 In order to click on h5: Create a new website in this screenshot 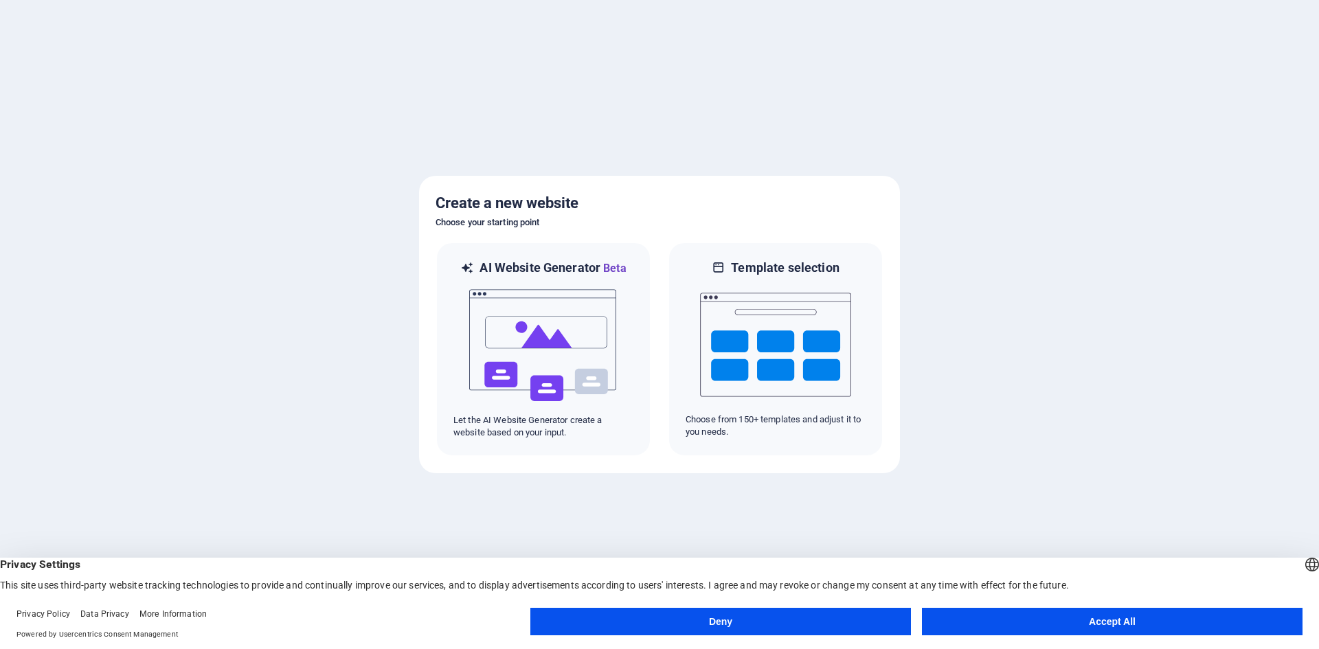, I will do `click(660, 203)`.